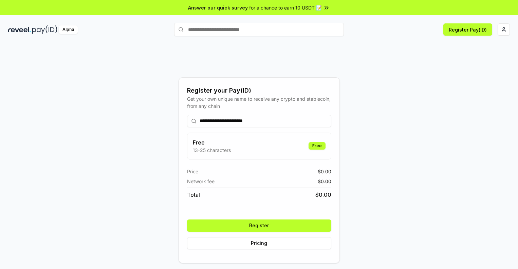  What do you see at coordinates (259, 244) in the screenshot?
I see `button: Pricing` at bounding box center [259, 244].